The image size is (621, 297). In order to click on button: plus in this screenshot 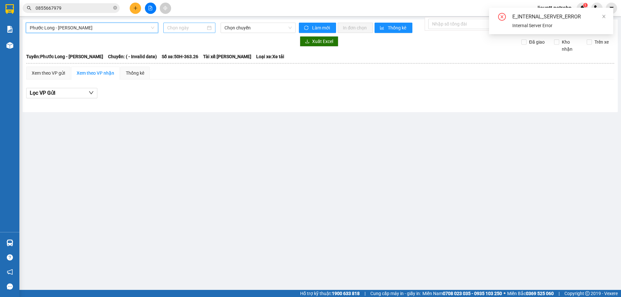, I will do `click(135, 8)`.